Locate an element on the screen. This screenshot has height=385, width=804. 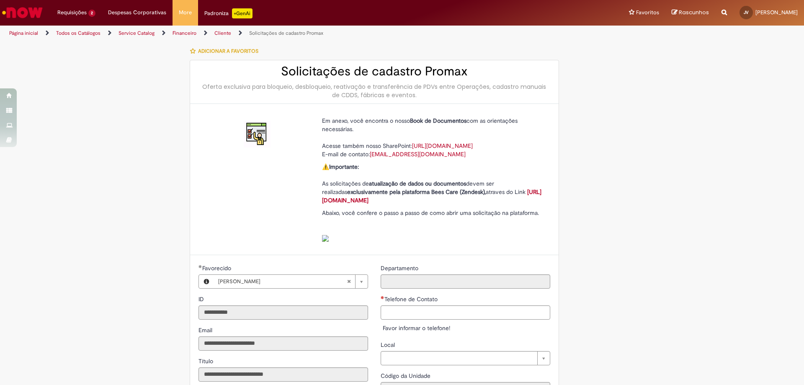
strong: Importante: is located at coordinates (344, 167).